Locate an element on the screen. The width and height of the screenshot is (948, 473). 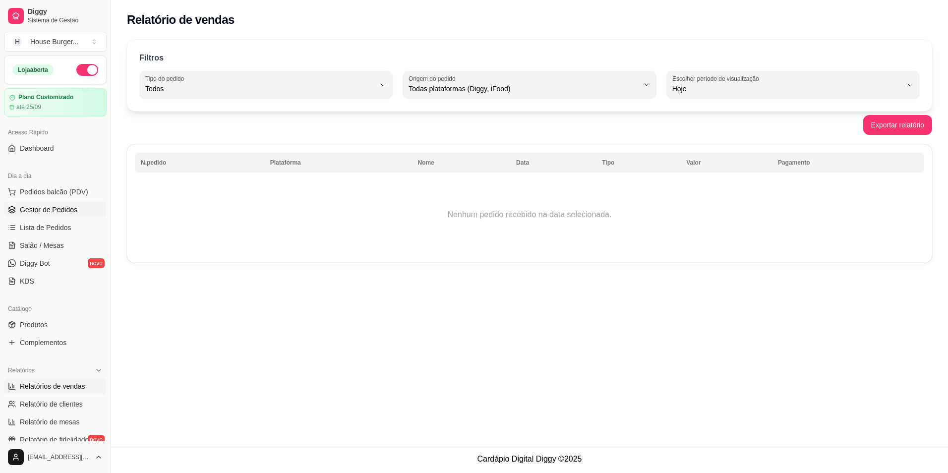
span: Hoje is located at coordinates (787, 89).